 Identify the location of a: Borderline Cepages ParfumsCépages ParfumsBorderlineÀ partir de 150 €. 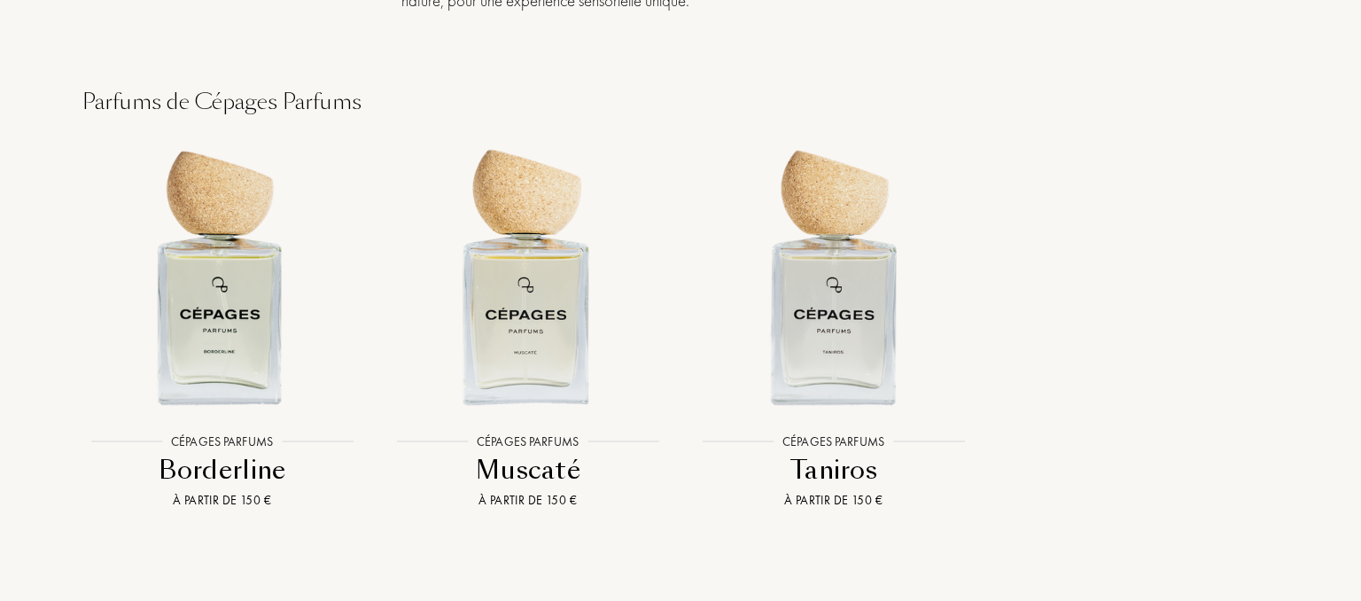
(221, 324).